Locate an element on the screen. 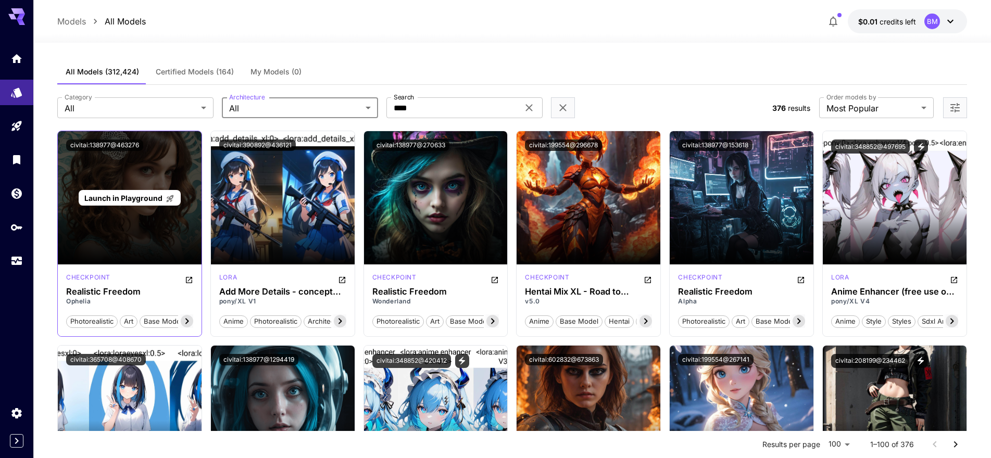 The width and height of the screenshot is (991, 458). button: sdxl anime is located at coordinates (940, 321).